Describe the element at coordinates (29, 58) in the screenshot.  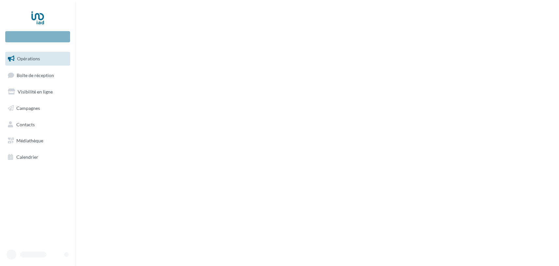
I see `span: Opérations` at that location.